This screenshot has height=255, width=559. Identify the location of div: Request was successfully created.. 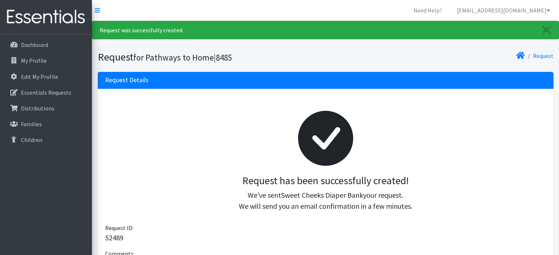
(325, 30).